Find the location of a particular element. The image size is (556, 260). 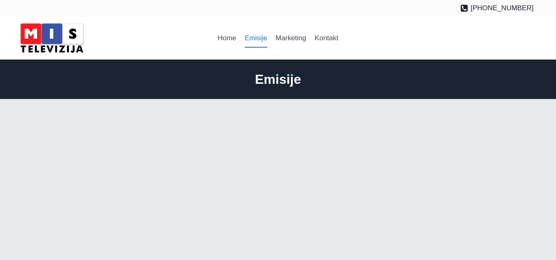

h1: Emisije is located at coordinates (278, 79).